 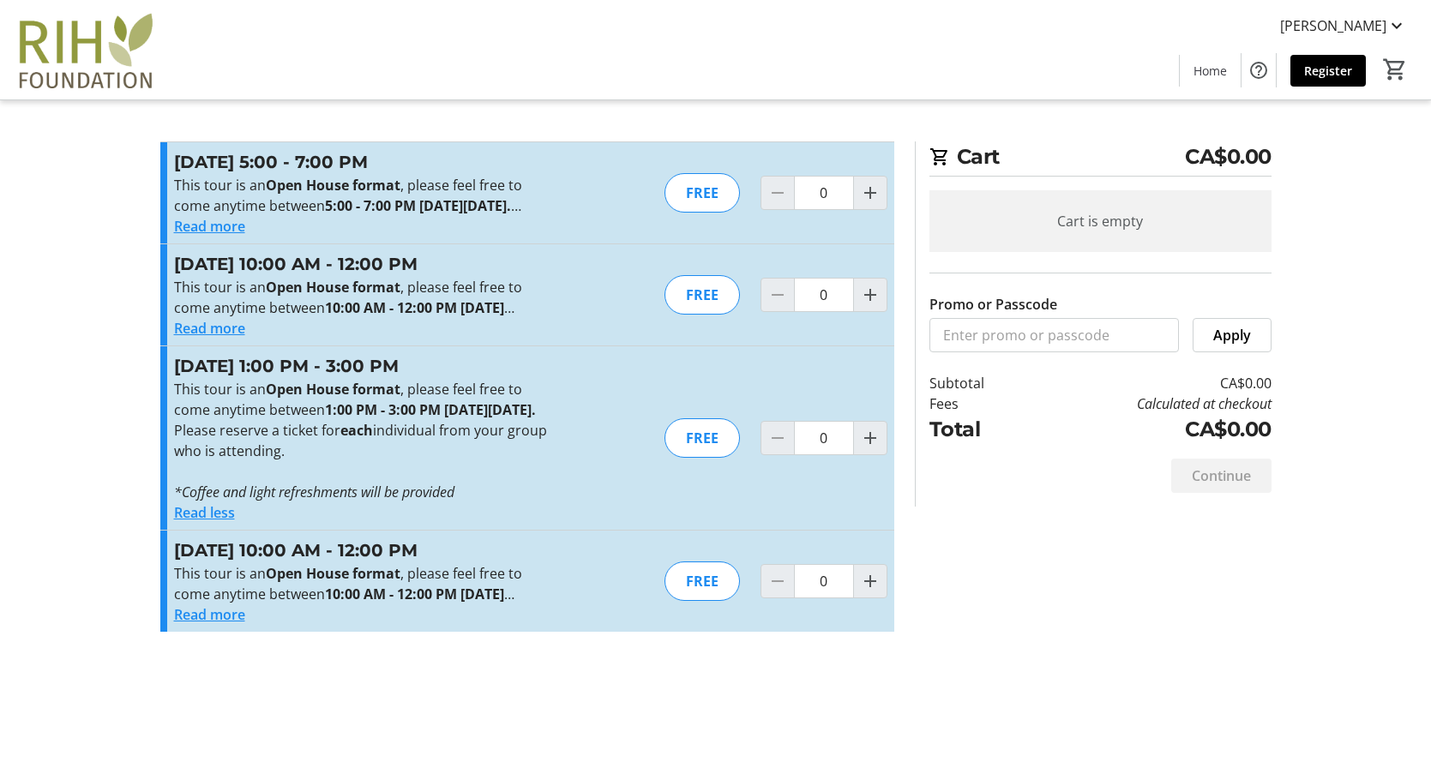 What do you see at coordinates (357, 430) in the screenshot?
I see `strong: each` at bounding box center [357, 430].